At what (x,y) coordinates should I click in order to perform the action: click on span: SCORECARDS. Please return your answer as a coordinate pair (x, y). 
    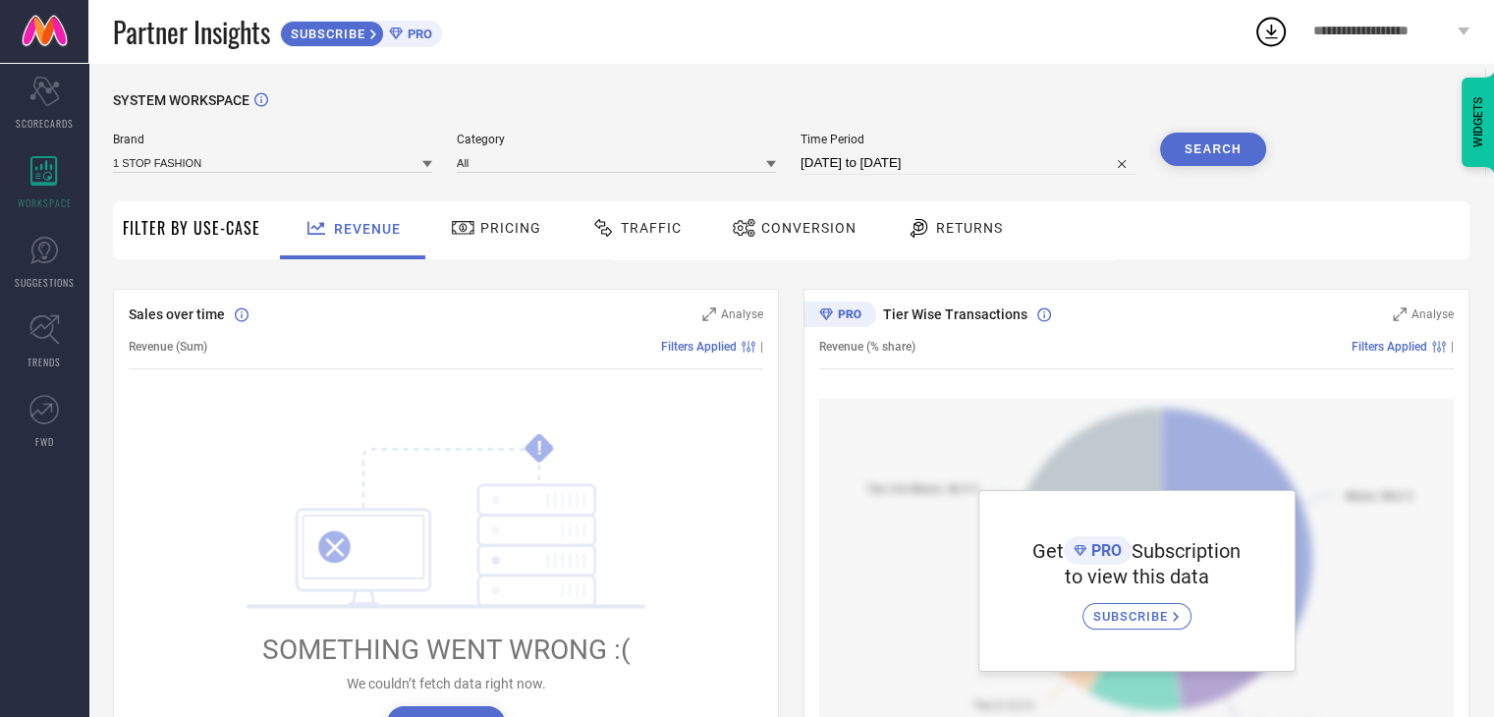
    Looking at the image, I should click on (44, 123).